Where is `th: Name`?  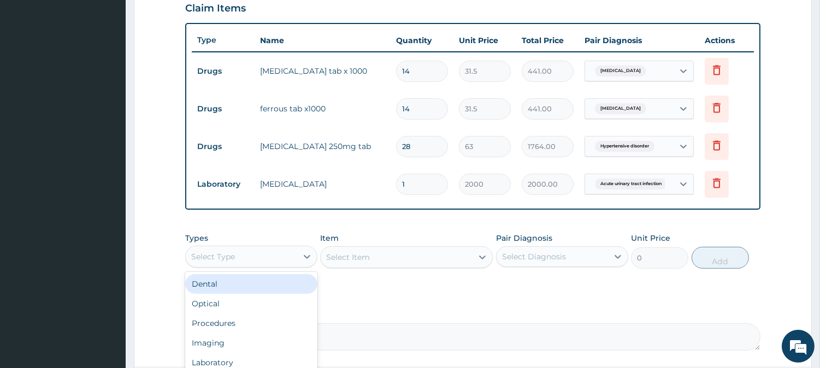 th: Name is located at coordinates (322, 40).